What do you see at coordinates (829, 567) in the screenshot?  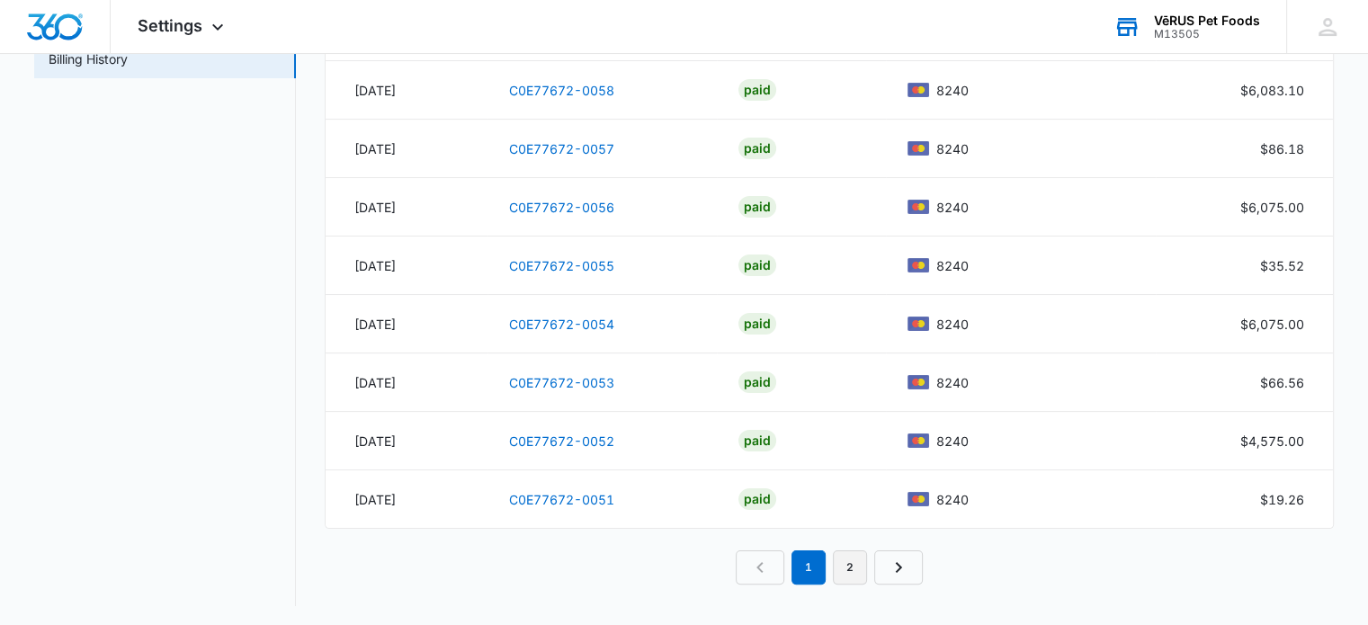 I see `nav: Pagination` at bounding box center [829, 567].